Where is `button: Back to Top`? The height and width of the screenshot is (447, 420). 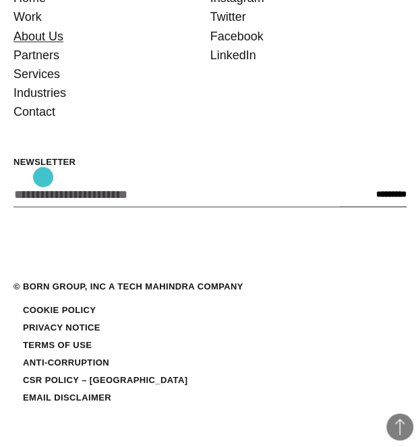 button: Back to Top is located at coordinates (400, 427).